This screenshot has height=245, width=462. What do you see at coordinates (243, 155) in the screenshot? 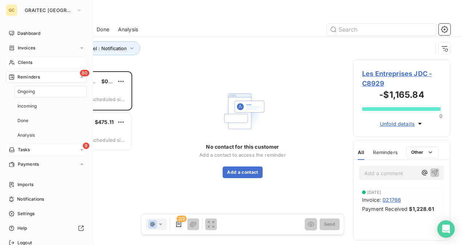
I see `span: Add a contact to access the reminder` at bounding box center [243, 155].